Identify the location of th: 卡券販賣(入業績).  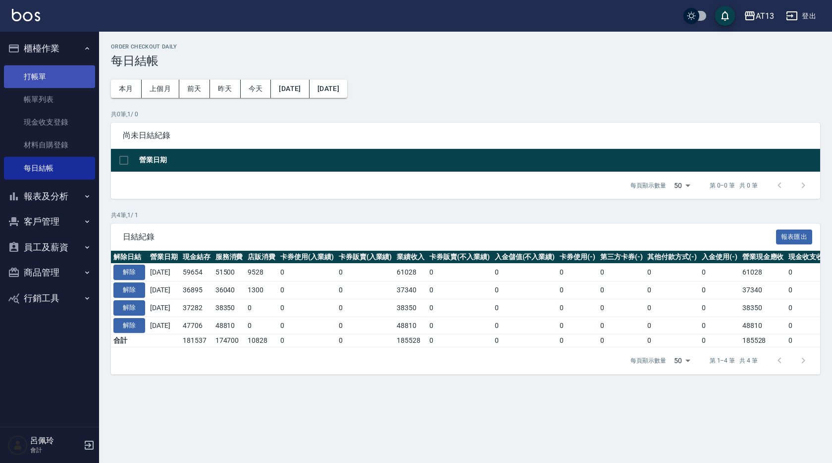
(365, 257).